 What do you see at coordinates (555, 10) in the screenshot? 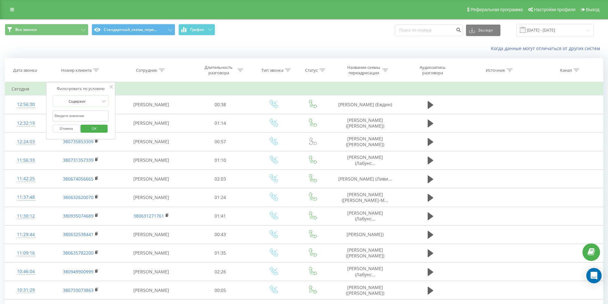
I see `span: Настройки профиля` at bounding box center [555, 10].